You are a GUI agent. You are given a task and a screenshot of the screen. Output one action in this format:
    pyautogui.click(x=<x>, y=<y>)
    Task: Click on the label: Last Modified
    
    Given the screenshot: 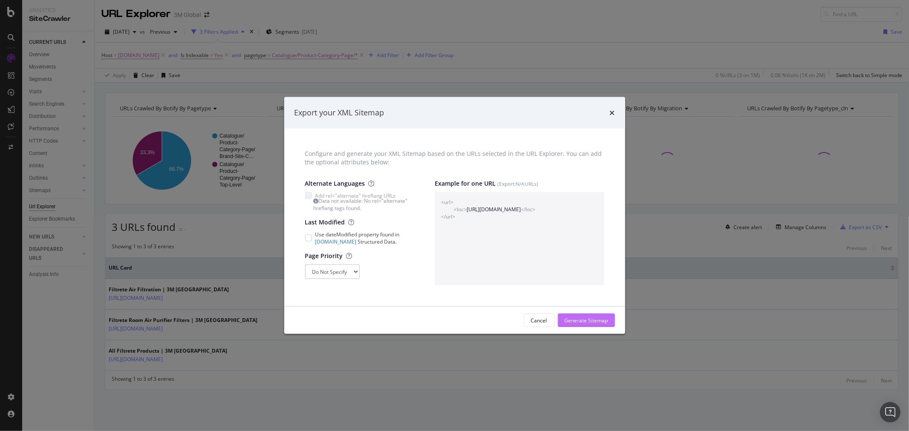 What is the action you would take?
    pyautogui.click(x=330, y=222)
    